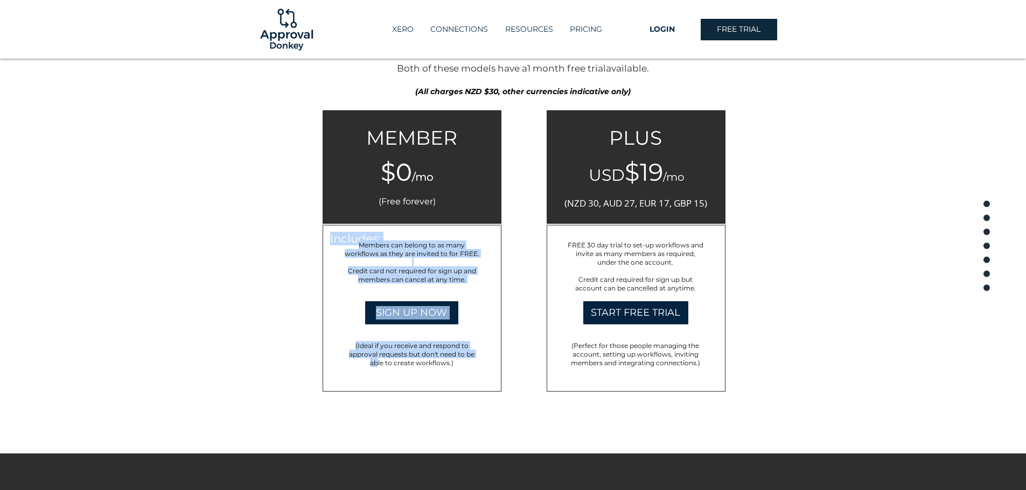  I want to click on p: CONNECTIONS, so click(459, 29).